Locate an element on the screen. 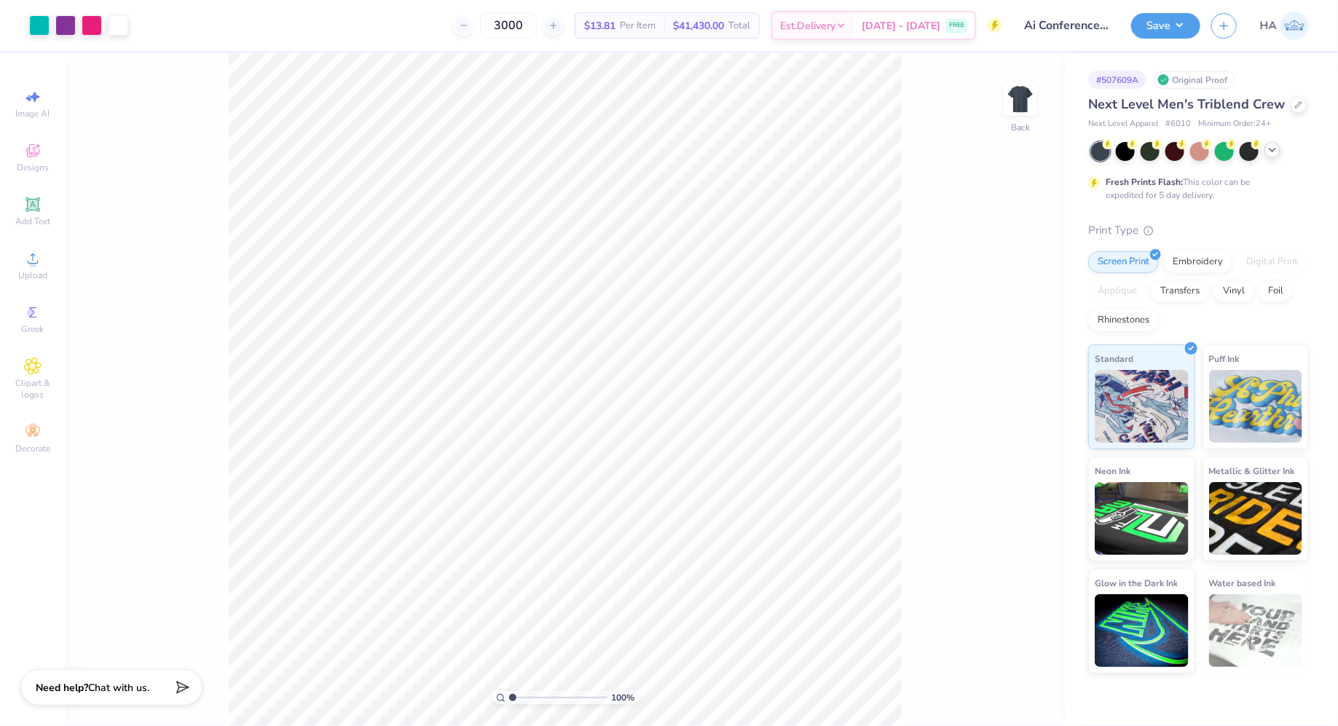 Image resolution: width=1338 pixels, height=726 pixels. span: Water based Ink is located at coordinates (1242, 583).